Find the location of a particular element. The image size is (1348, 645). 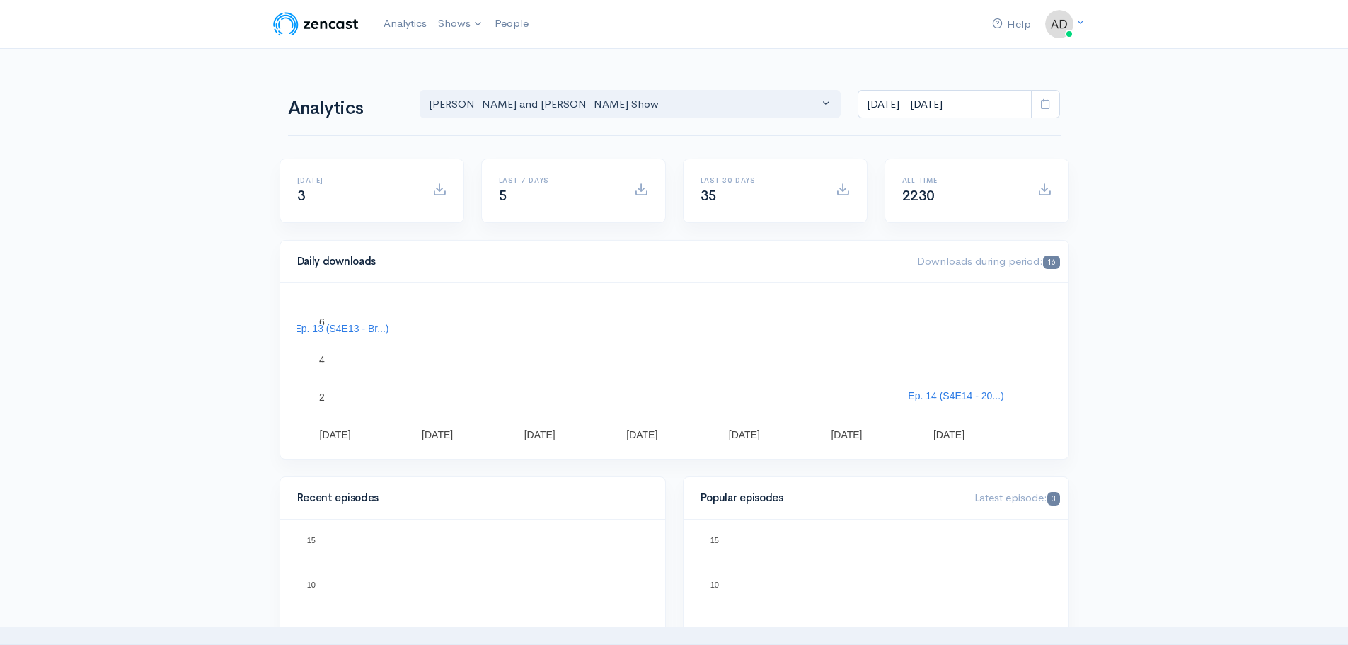

text: Ep. 13 (S4E13 - Br...) is located at coordinates (341, 328).